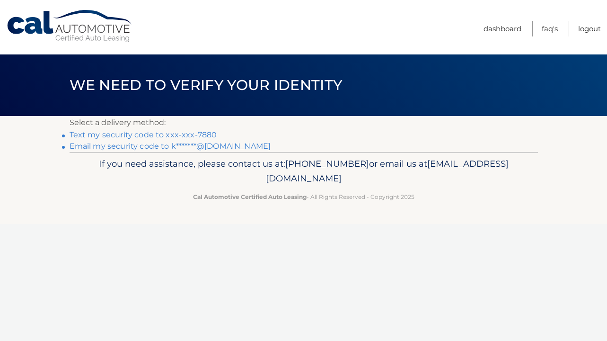 The width and height of the screenshot is (607, 341). Describe the element at coordinates (143, 134) in the screenshot. I see `a: Text my security code to xxx-xxx-7880` at that location.